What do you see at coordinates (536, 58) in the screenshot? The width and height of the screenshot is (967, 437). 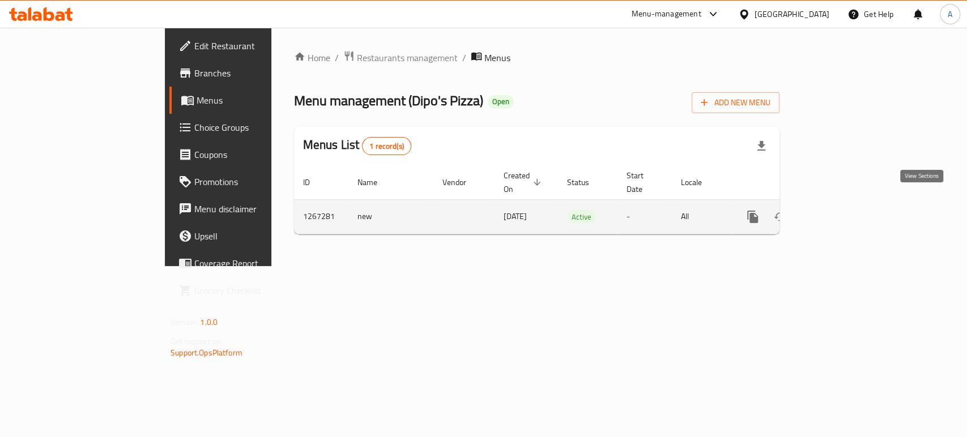 I see `nav: breadcrumb` at bounding box center [536, 58].